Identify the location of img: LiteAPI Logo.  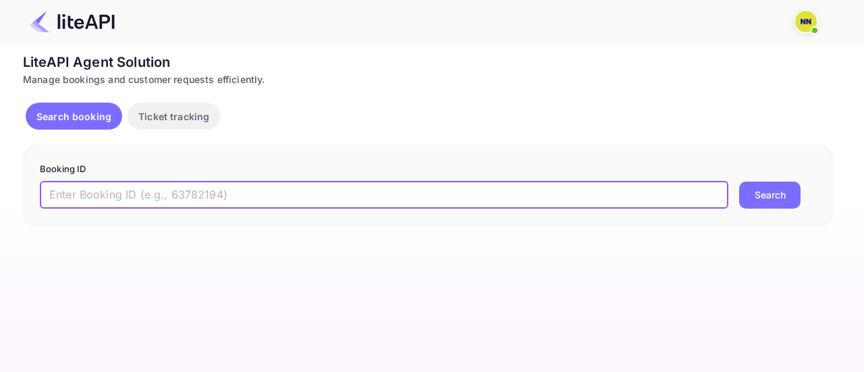
(72, 22).